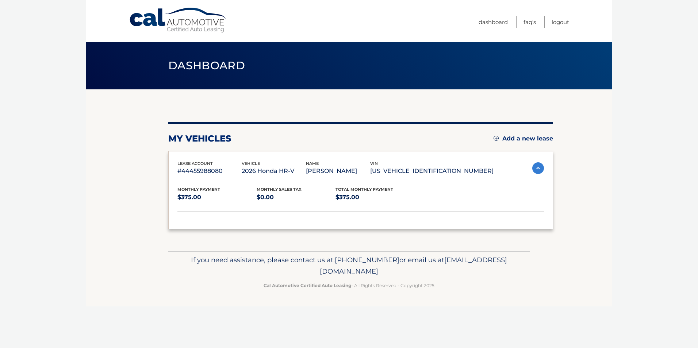  I want to click on span: name, so click(312, 163).